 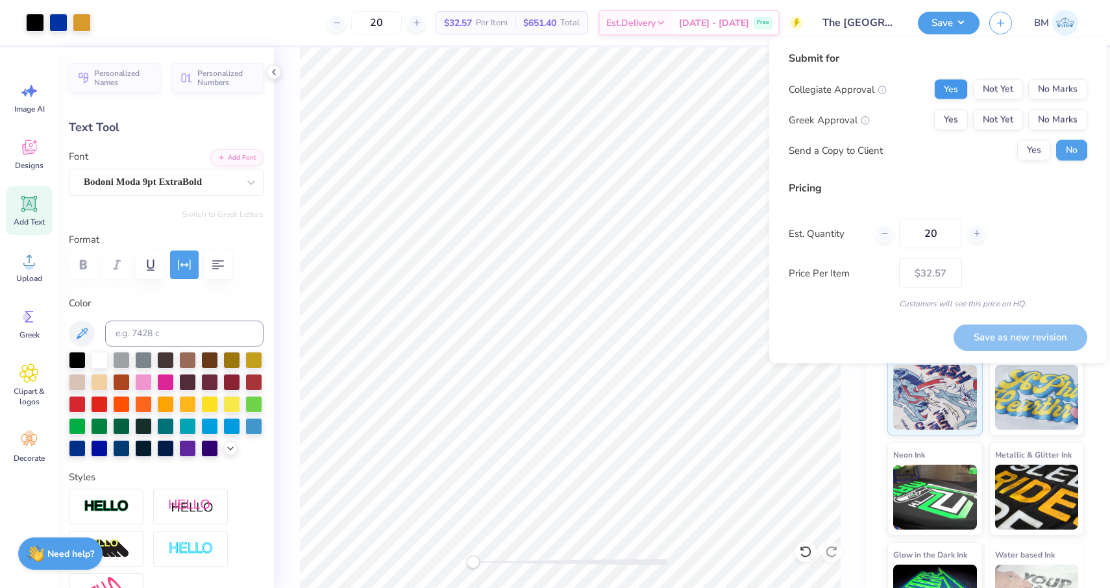 What do you see at coordinates (539, 23) in the screenshot?
I see `span: $651.40` at bounding box center [539, 23].